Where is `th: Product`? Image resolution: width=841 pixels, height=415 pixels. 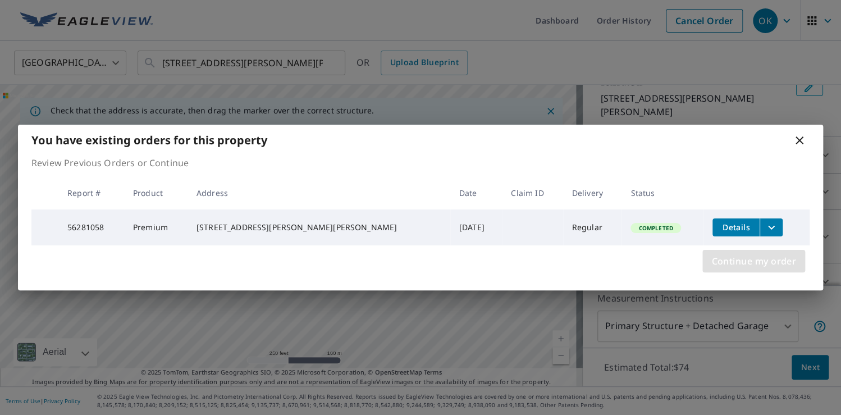 th: Product is located at coordinates (155, 192).